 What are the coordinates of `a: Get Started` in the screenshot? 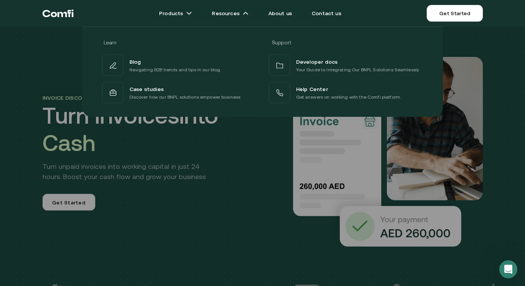 It's located at (454, 13).